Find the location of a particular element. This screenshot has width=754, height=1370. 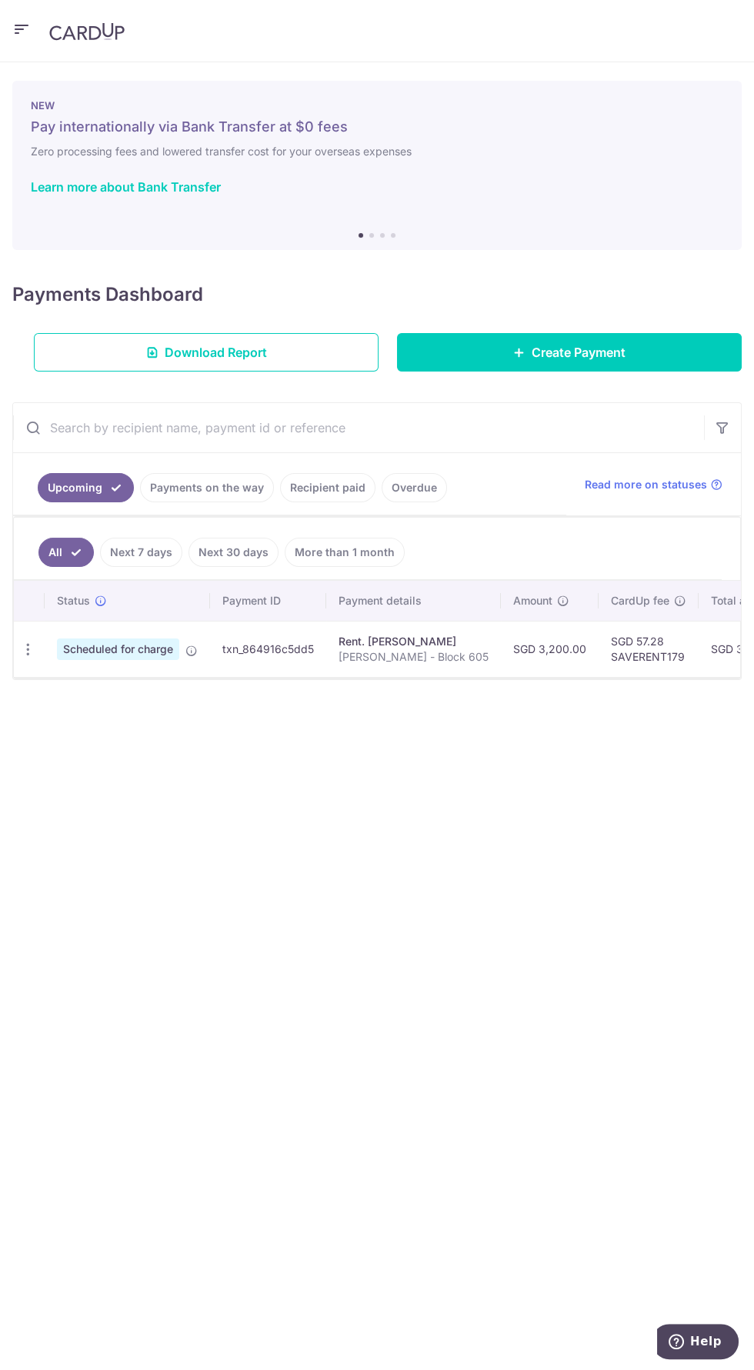

a: Learn more about Bank Transfer is located at coordinates (125, 187).